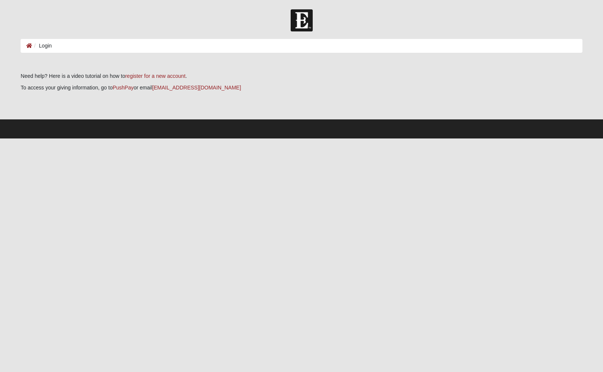  What do you see at coordinates (155, 76) in the screenshot?
I see `a: register for a new account` at bounding box center [155, 76].